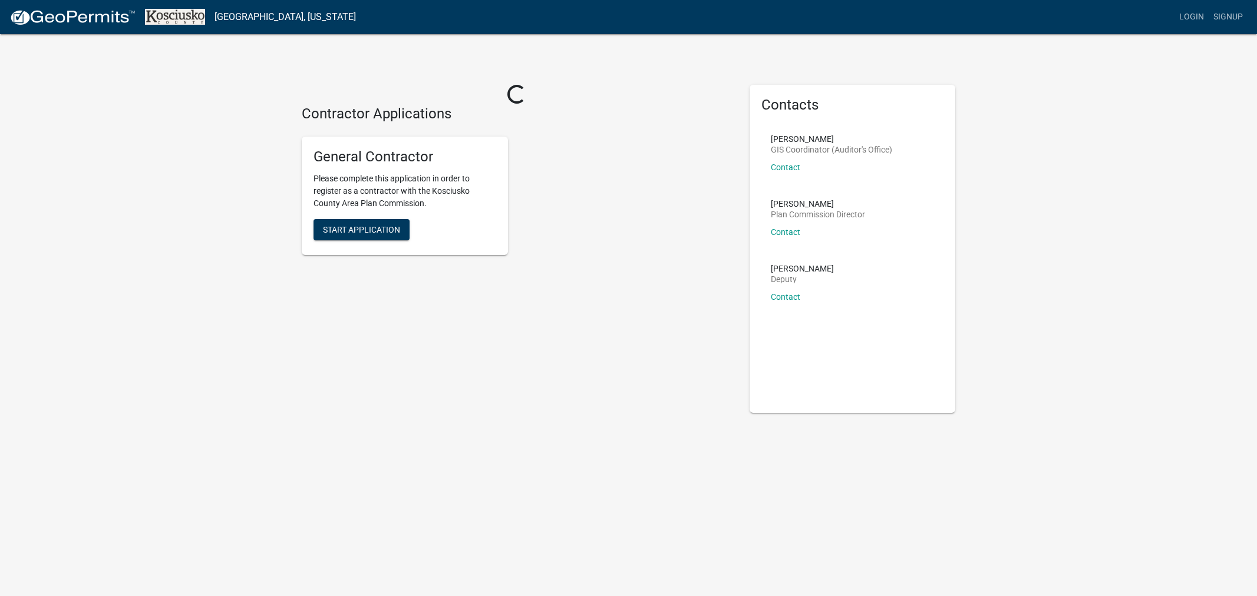 The image size is (1257, 596). I want to click on a: Signup, so click(1228, 17).